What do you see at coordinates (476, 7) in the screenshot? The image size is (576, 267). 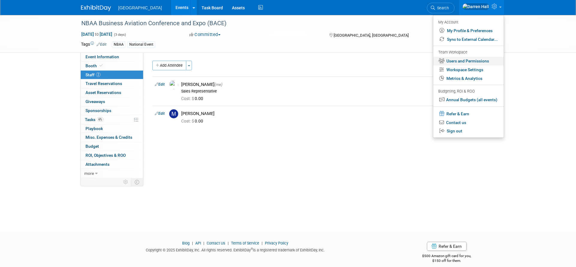 I see `img: Darren Hall` at bounding box center [476, 7].